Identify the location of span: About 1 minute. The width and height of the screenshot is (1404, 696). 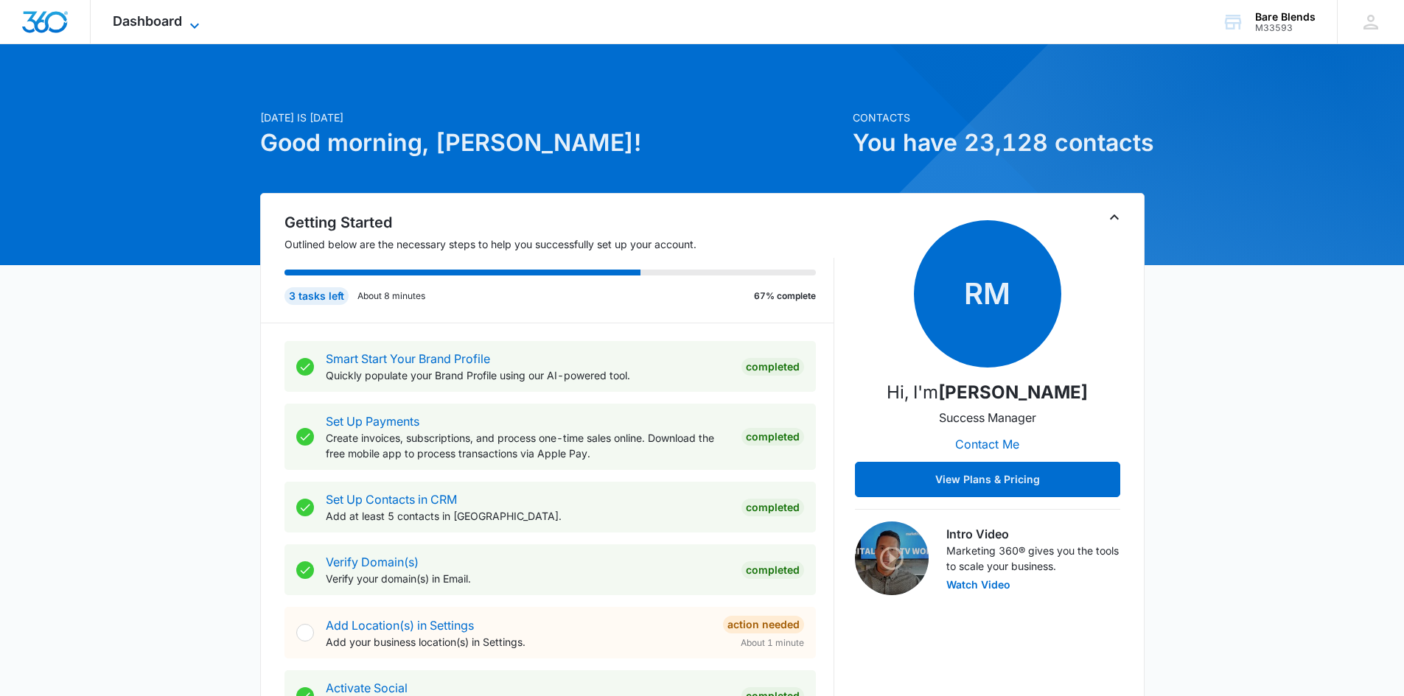
(772, 643).